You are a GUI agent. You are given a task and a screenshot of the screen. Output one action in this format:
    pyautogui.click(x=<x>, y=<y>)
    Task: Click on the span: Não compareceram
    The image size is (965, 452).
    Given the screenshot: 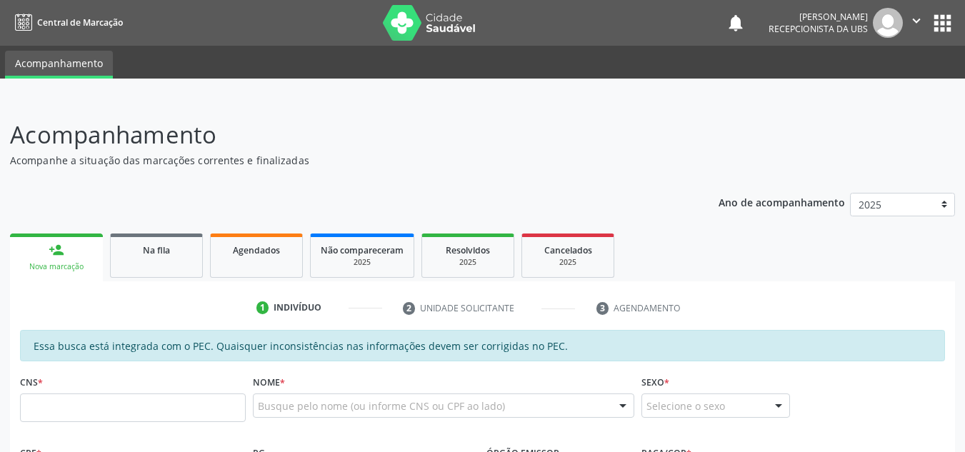 What is the action you would take?
    pyautogui.click(x=362, y=250)
    